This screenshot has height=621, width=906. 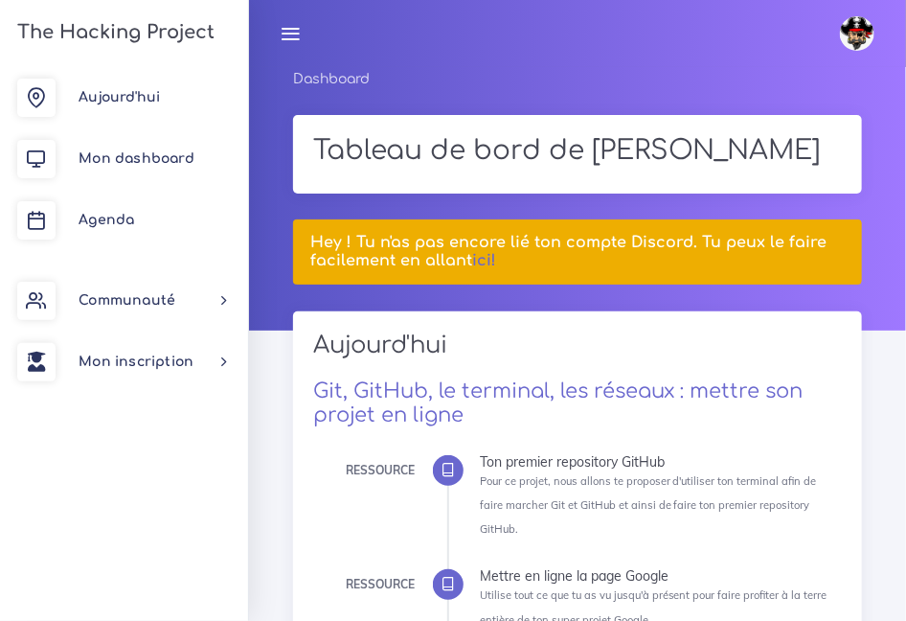 I want to click on span: Mon inscription, so click(x=136, y=361).